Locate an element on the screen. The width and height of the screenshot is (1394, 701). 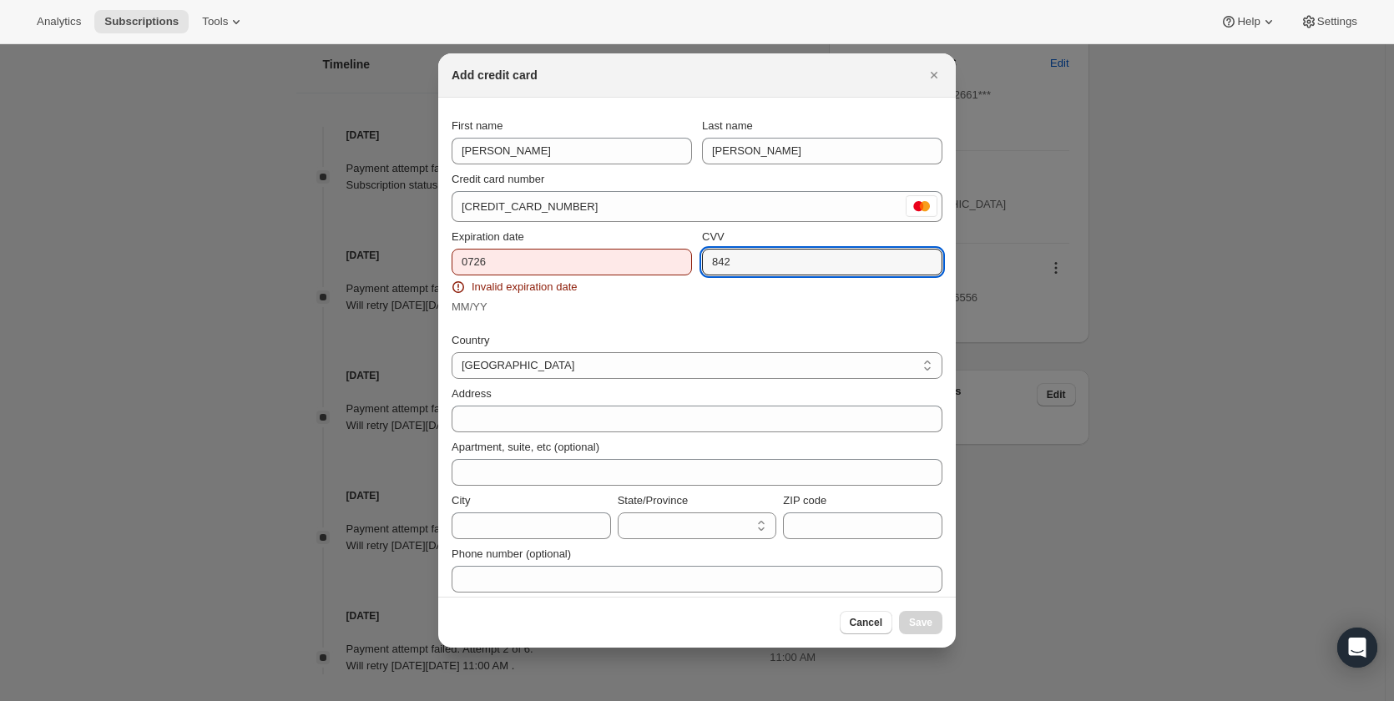
span: State/Province is located at coordinates (653, 500).